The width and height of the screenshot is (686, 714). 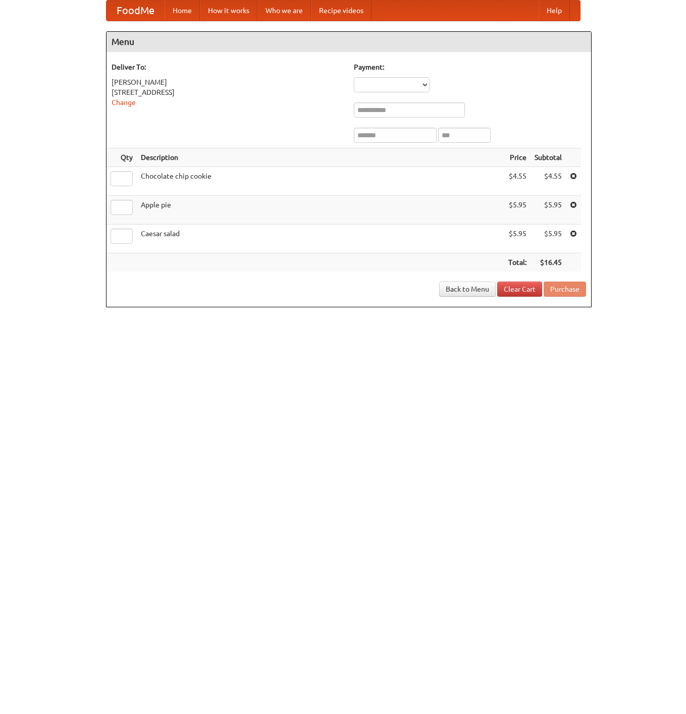 What do you see at coordinates (122, 157) in the screenshot?
I see `th: Qty` at bounding box center [122, 157].